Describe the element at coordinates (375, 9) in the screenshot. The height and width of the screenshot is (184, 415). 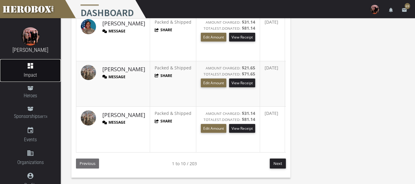
I see `img: user-image` at that location.